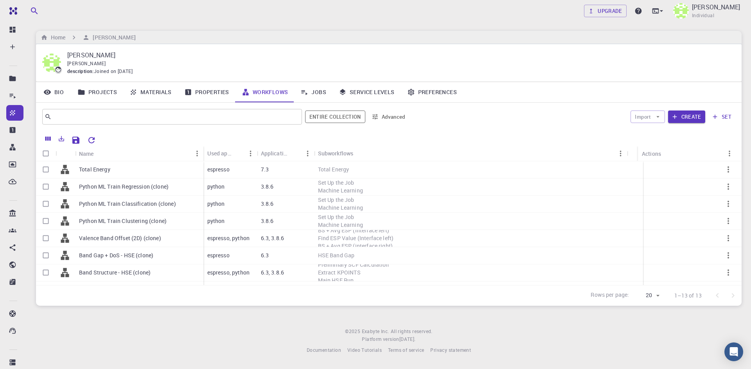  What do you see at coordinates (356, 238) in the screenshot?
I see `span: Find ESP Value (Interface left)` at bounding box center [356, 238].